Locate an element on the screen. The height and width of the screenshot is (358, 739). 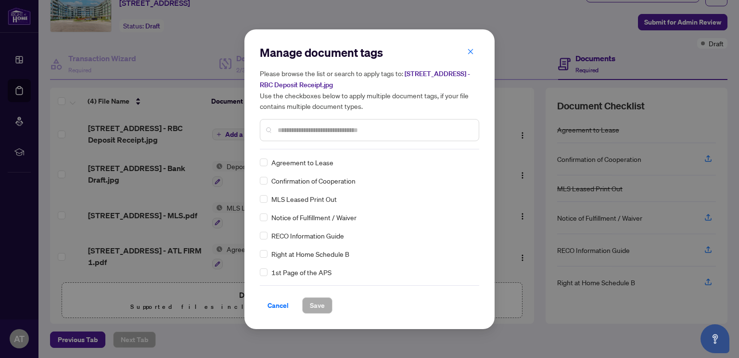
button: Save is located at coordinates (317, 305).